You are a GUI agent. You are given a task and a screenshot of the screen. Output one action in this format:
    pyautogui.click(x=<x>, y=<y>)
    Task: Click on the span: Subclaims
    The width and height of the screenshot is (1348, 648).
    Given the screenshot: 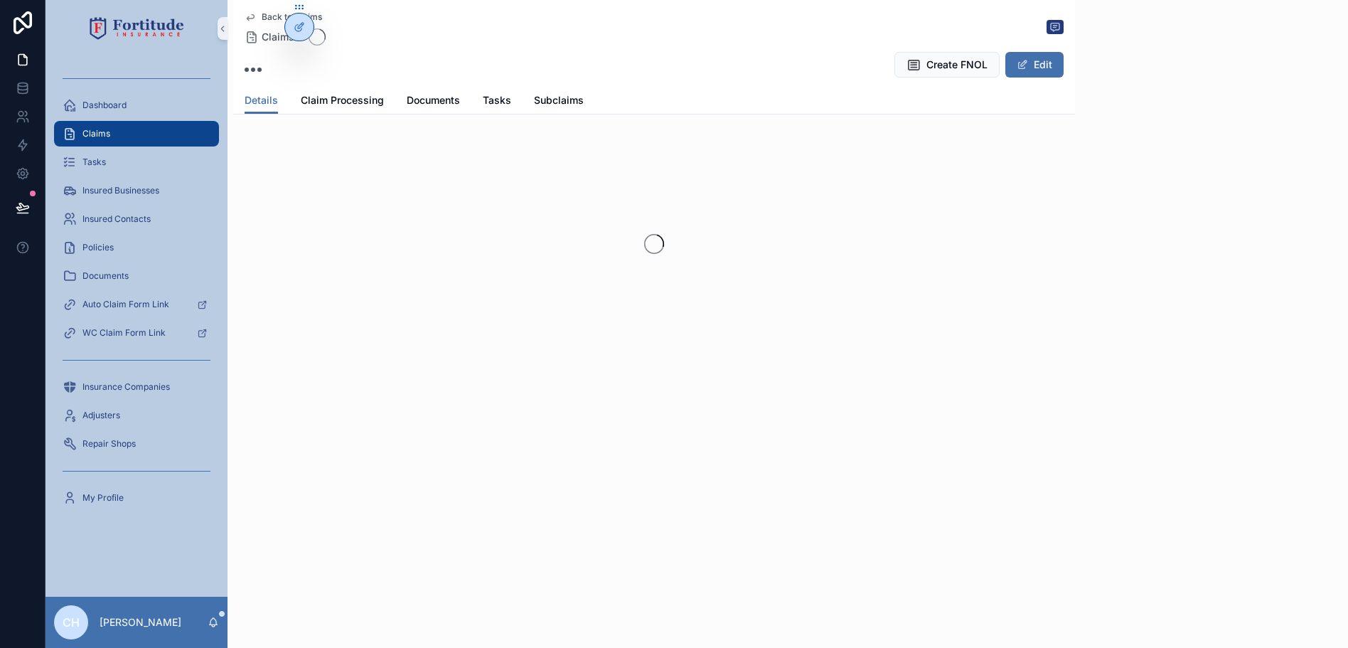 What is the action you would take?
    pyautogui.click(x=559, y=100)
    